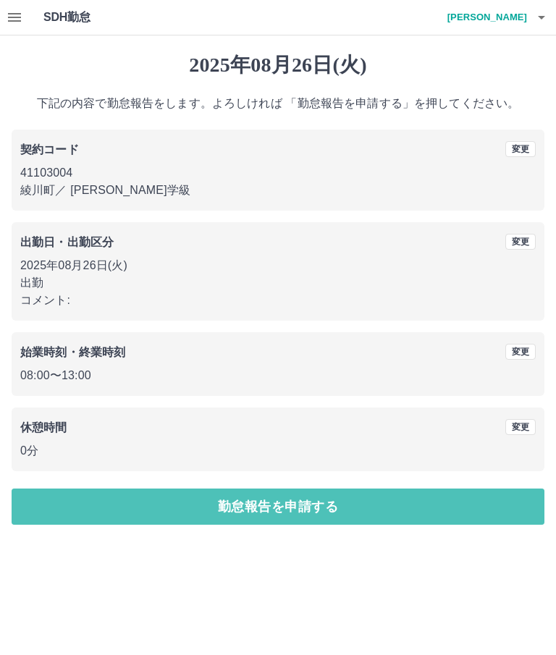 This screenshot has height=655, width=556. What do you see at coordinates (278, 103) in the screenshot?
I see `p: 下記の内容で勤怠報告をします。よろしければ 「勤怠報告を申請する」を押してください。` at bounding box center [278, 103].